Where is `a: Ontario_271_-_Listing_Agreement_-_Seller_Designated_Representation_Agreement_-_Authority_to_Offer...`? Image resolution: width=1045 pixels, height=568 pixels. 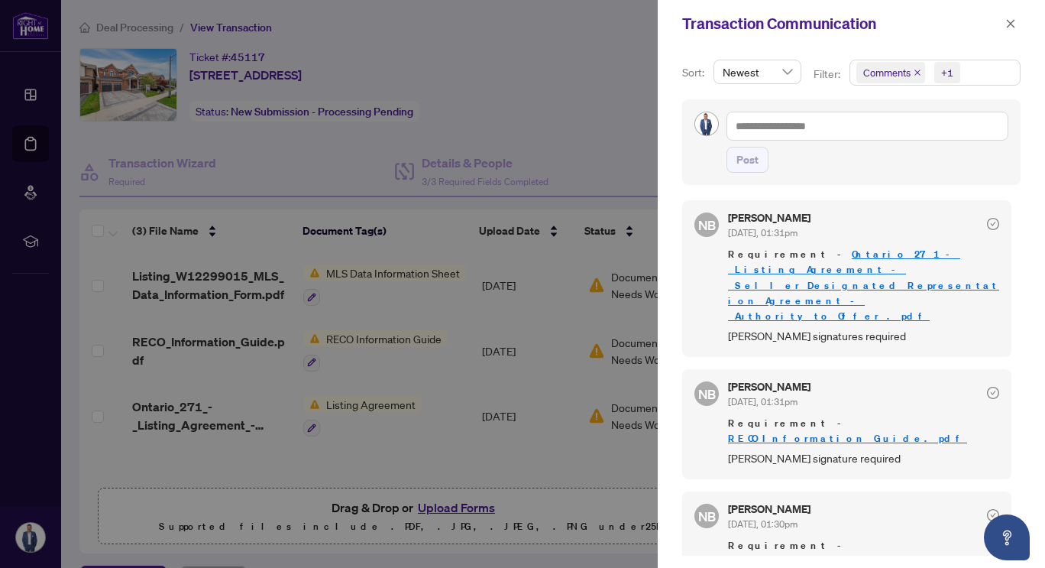 a: Ontario_271_-_Listing_Agreement_-_Seller_Designated_Representation_Agreement_-_Authority_to_Offer... is located at coordinates (863, 284).